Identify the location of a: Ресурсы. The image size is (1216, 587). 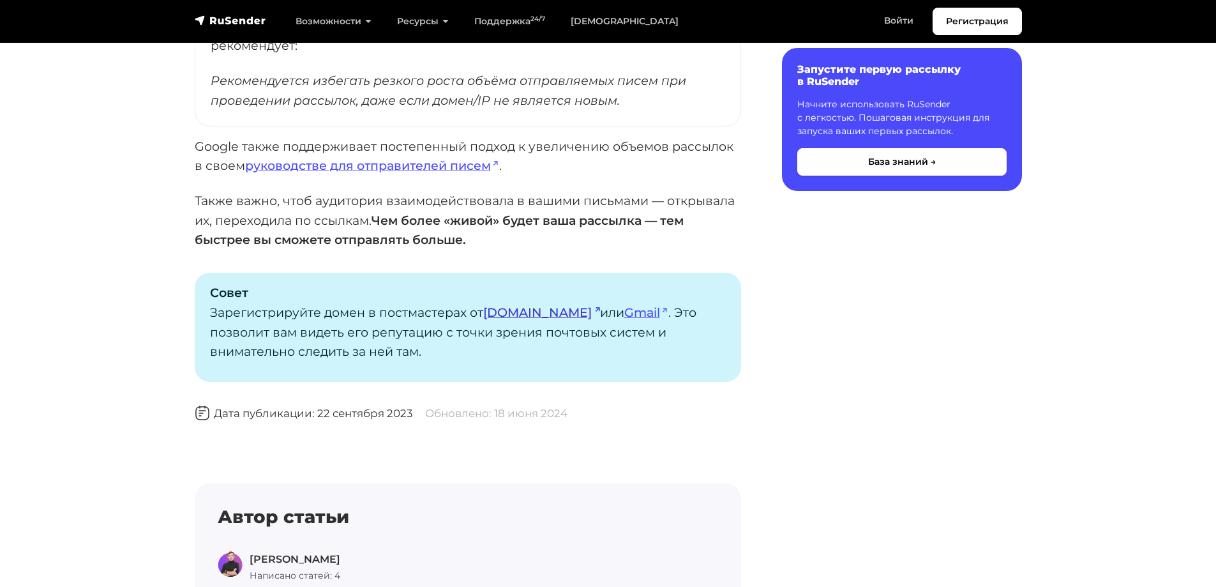
(423, 21).